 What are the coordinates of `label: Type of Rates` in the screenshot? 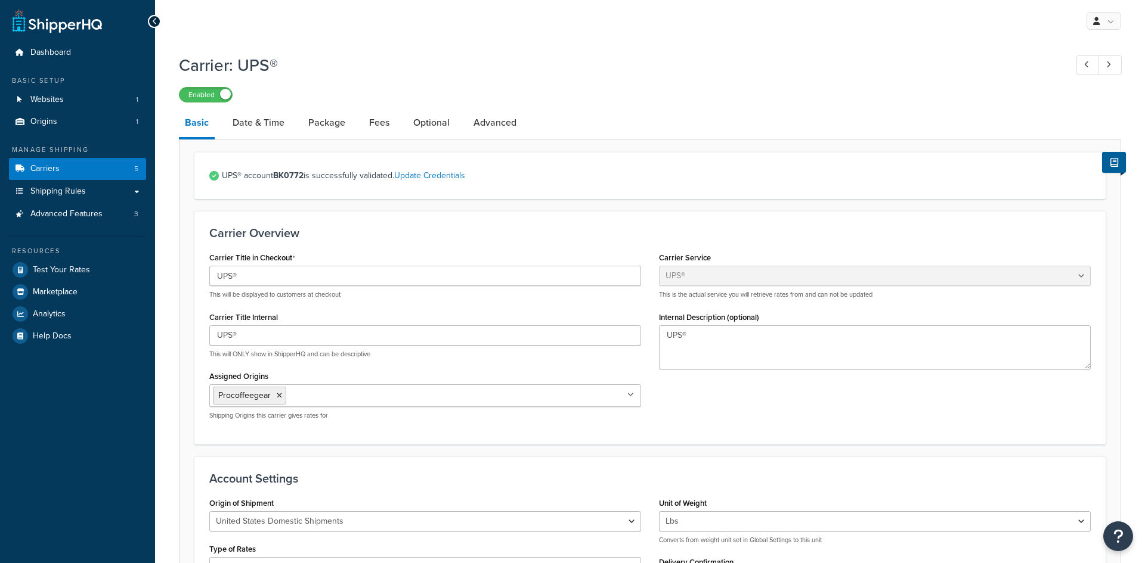 It's located at (232, 549).